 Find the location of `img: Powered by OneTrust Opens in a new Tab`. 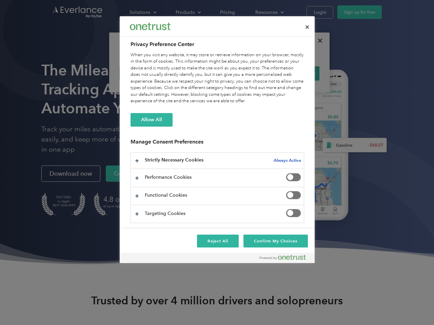

img: Powered by OneTrust Opens in a new Tab is located at coordinates (283, 258).